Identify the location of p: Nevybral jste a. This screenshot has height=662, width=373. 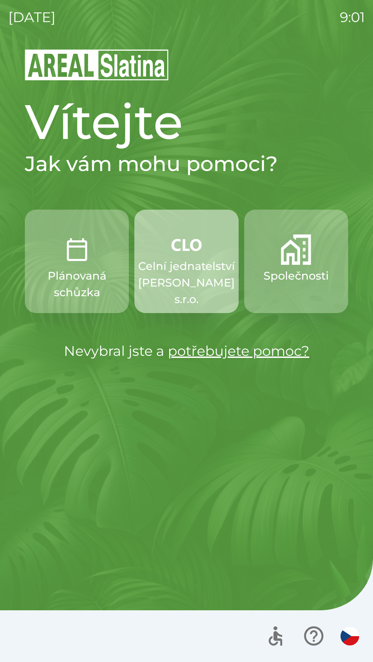
(186, 351).